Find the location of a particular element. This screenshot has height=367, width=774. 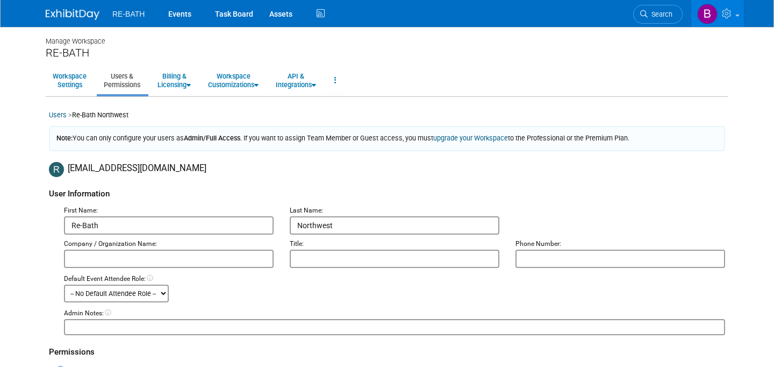

span: RE-BATH is located at coordinates (128, 14).